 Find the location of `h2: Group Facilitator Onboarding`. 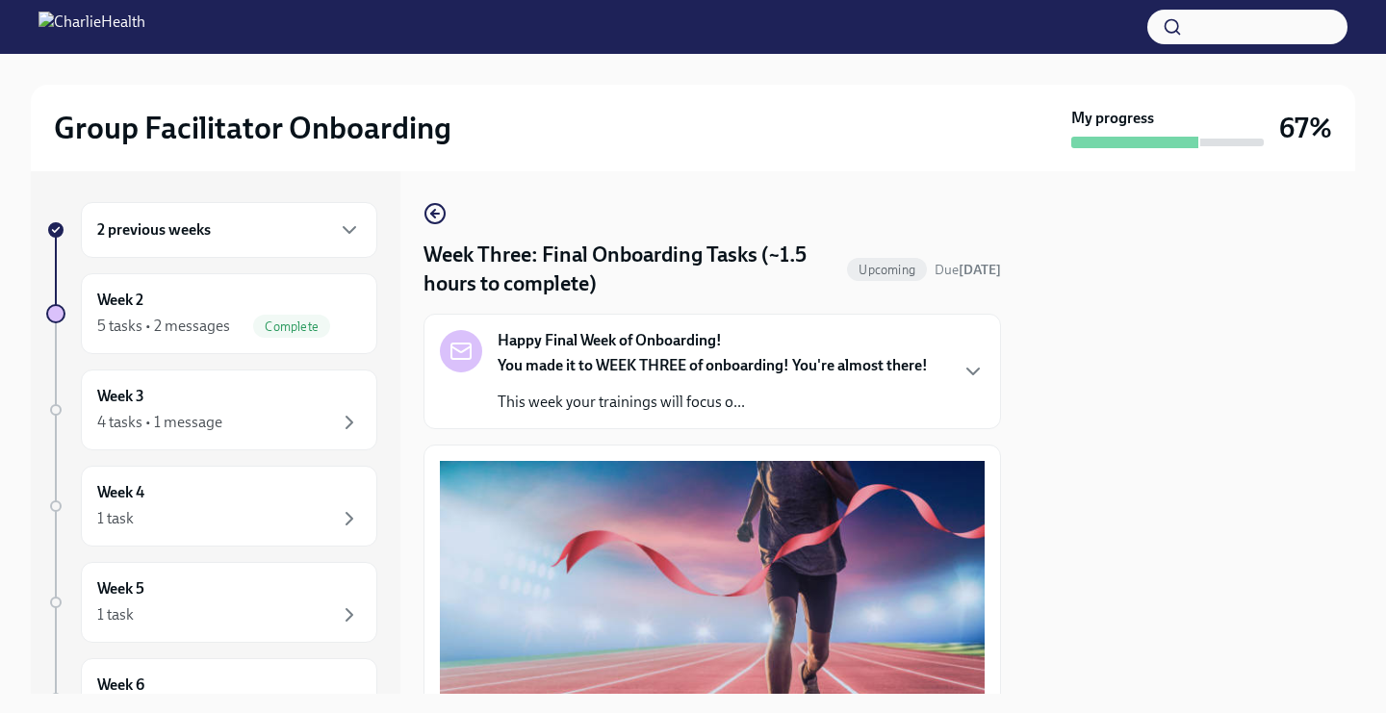

h2: Group Facilitator Onboarding is located at coordinates (252, 128).